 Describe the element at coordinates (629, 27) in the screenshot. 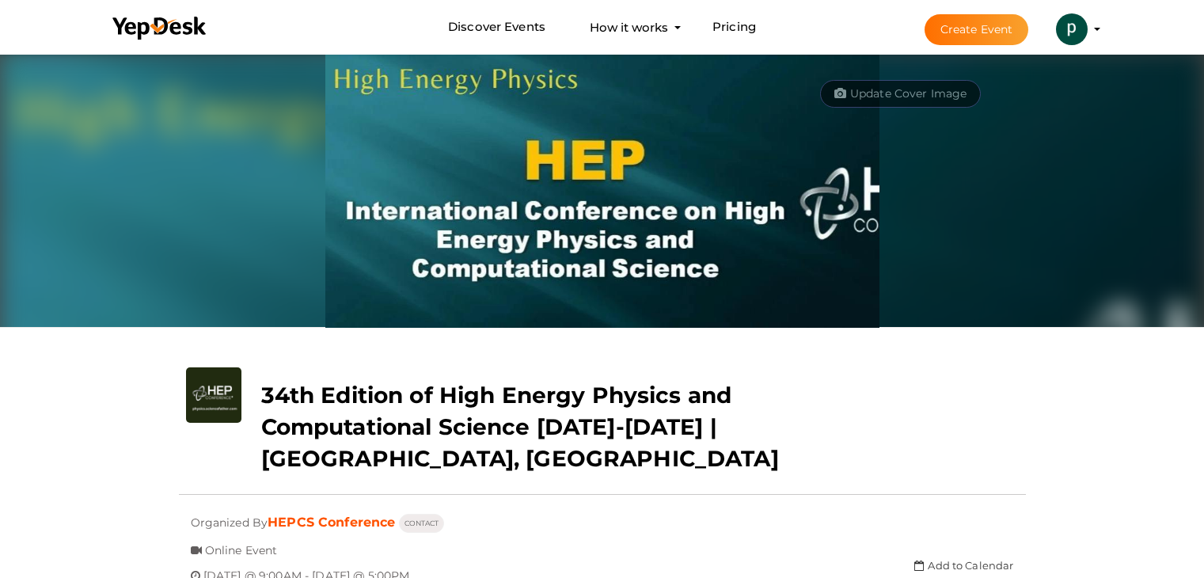

I see `button: How it works` at that location.